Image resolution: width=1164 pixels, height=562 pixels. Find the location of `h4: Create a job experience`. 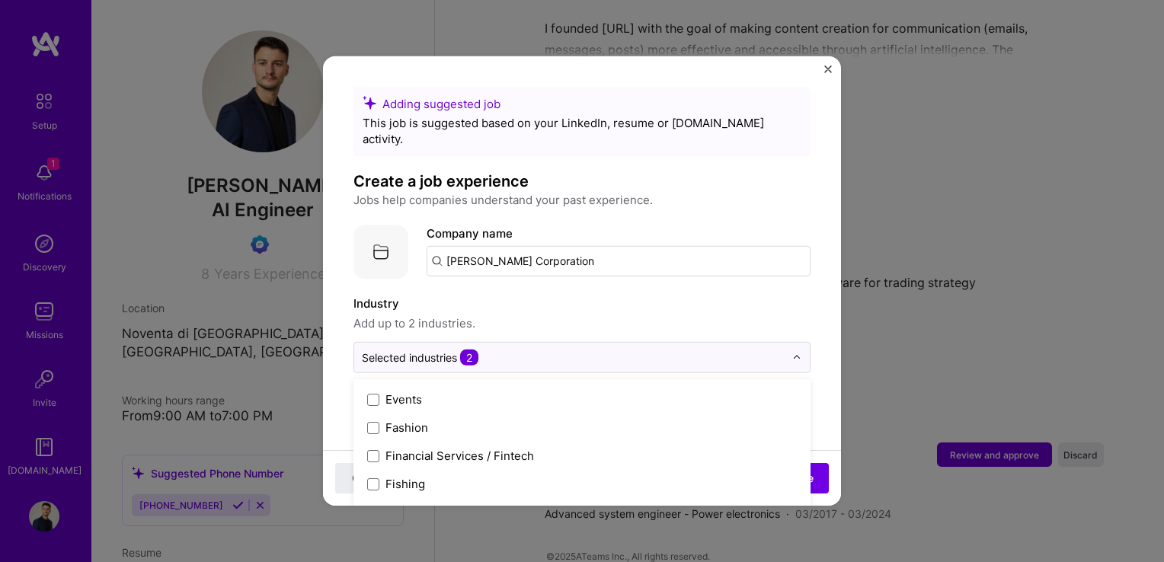

h4: Create a job experience is located at coordinates (582, 181).